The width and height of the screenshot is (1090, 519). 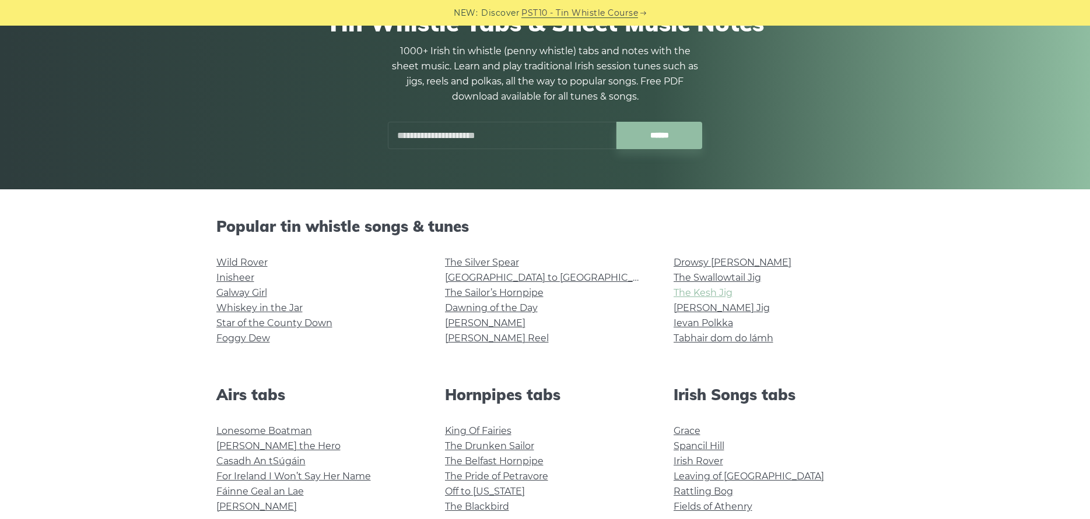 What do you see at coordinates (698, 461) in the screenshot?
I see `a: Irish Rover` at bounding box center [698, 461].